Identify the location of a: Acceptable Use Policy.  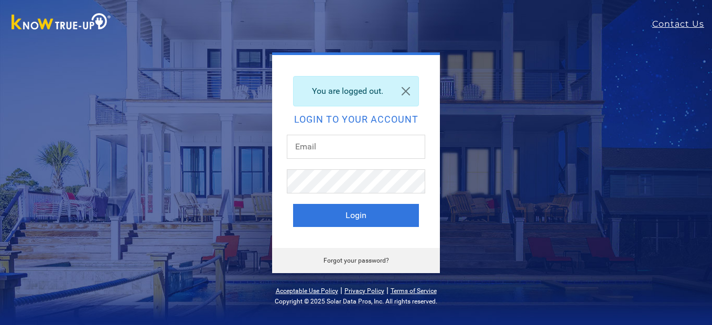
(307, 291).